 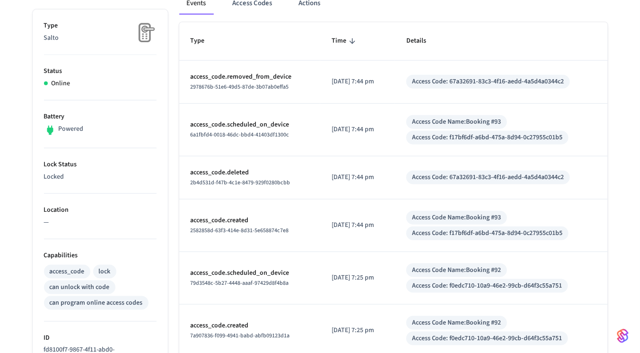 I want to click on span: 7a907836-f099-4941-babd-abfb09123d1a, so click(x=240, y=335).